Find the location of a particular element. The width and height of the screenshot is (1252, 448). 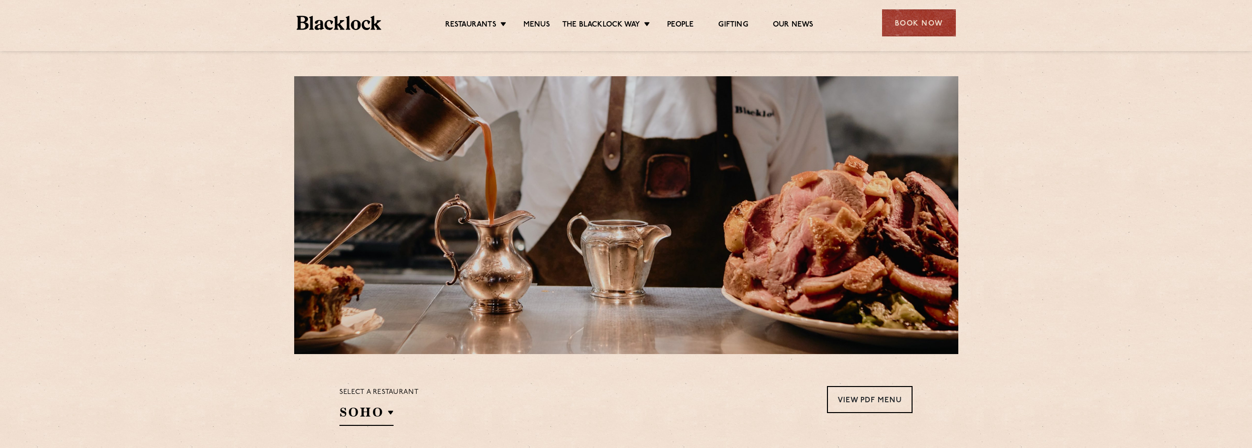

a: Menus is located at coordinates (537, 26).